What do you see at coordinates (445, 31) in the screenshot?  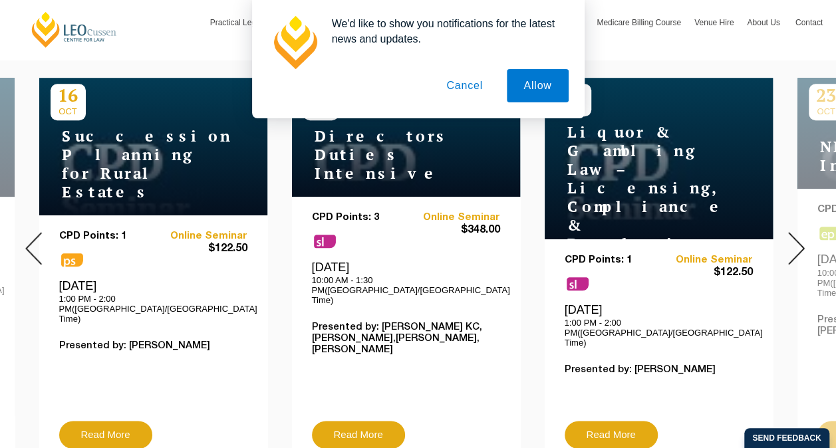 I see `div: We'd like to show you notifications for the latest news and updates.` at bounding box center [445, 31].